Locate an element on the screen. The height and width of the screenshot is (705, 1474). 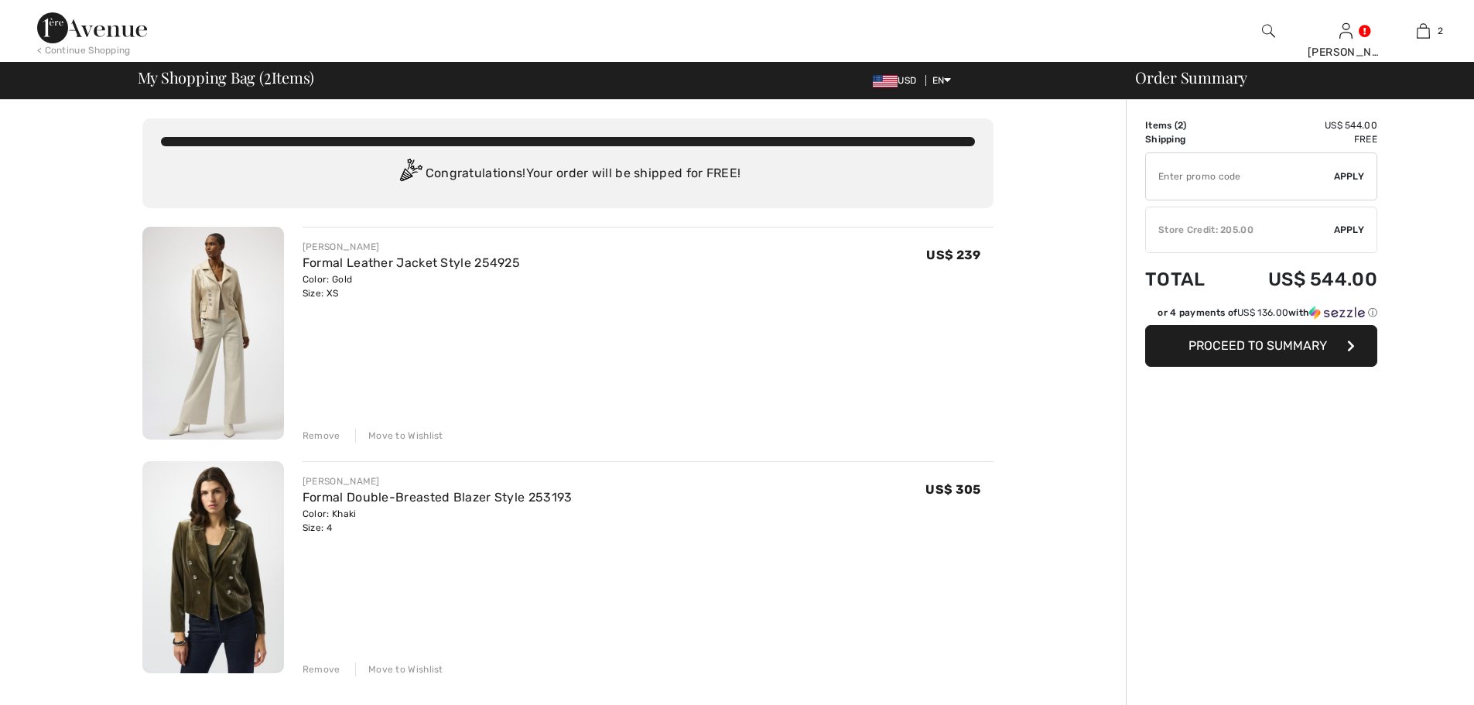
img: My Bag is located at coordinates (1423, 31).